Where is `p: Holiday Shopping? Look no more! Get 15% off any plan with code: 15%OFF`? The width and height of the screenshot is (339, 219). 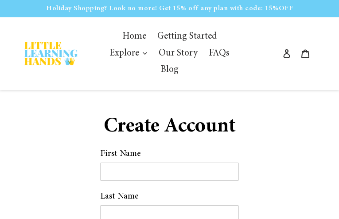
p: Holiday Shopping? Look no more! Get 15% off any plan with code: 15%OFF is located at coordinates (170, 8).